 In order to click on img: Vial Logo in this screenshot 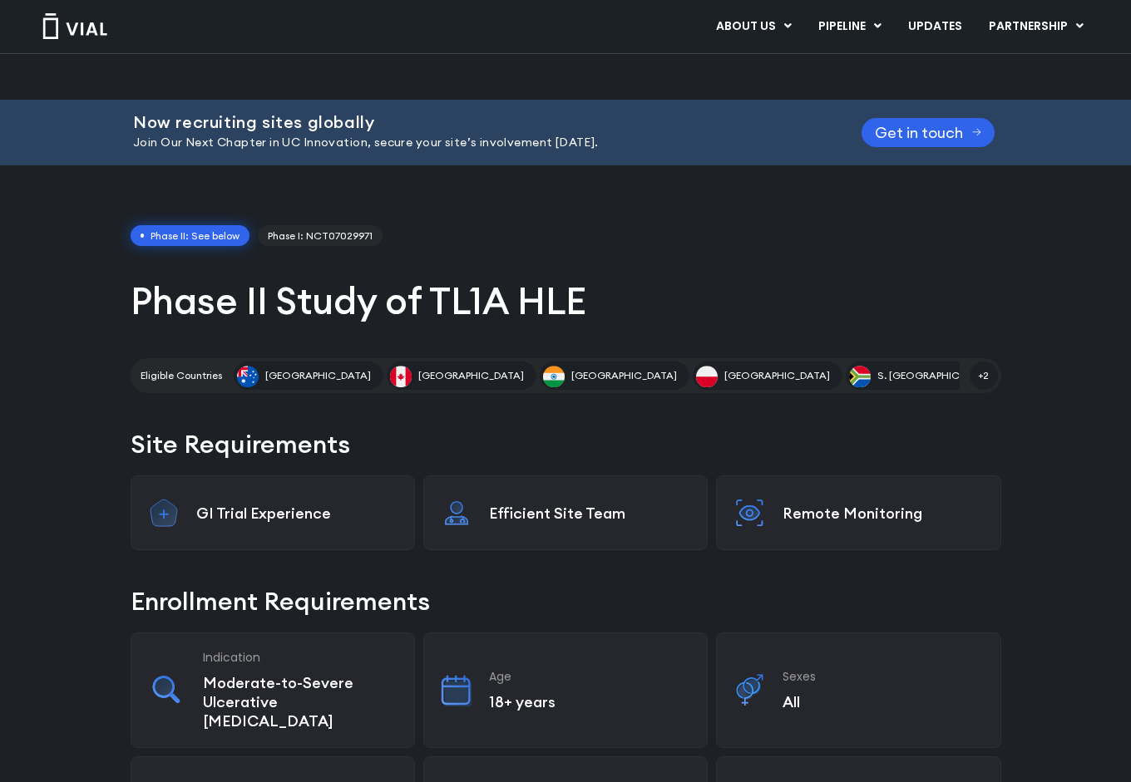, I will do `click(75, 26)`.